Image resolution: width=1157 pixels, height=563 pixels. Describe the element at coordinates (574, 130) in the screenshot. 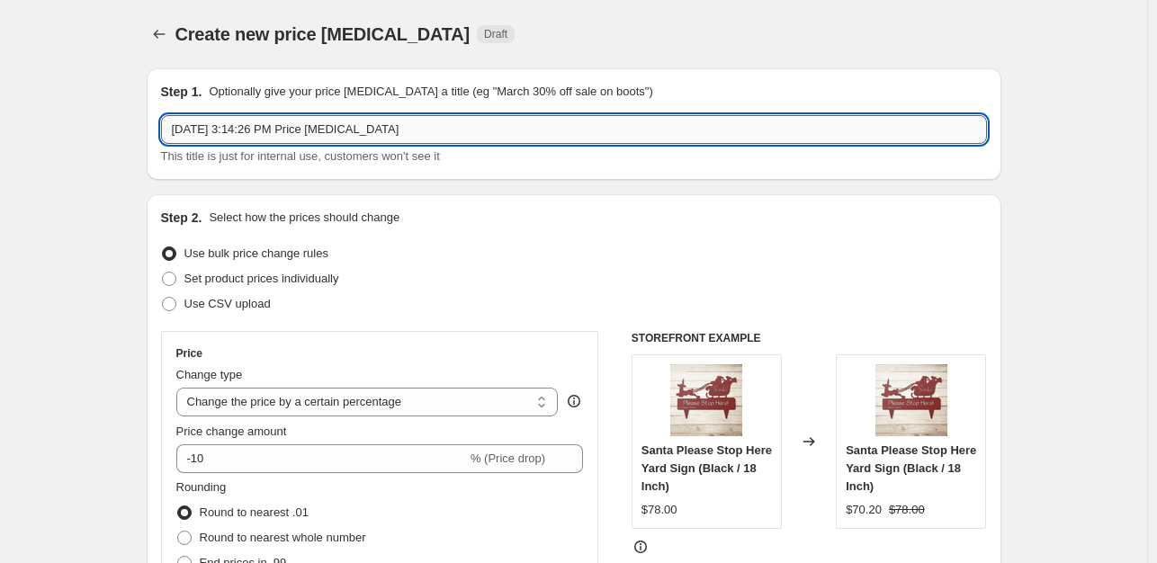

I see `input: 30% off holiday sale` at that location.